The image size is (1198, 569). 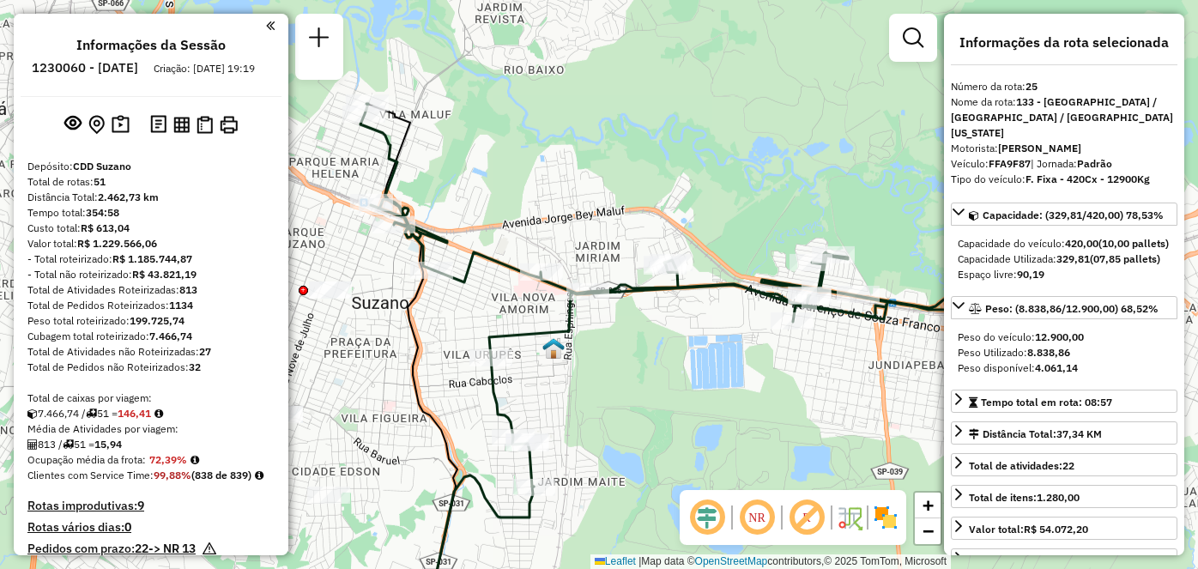 What do you see at coordinates (757, 518) in the screenshot?
I see `span: Ocultar NR` at bounding box center [757, 518].